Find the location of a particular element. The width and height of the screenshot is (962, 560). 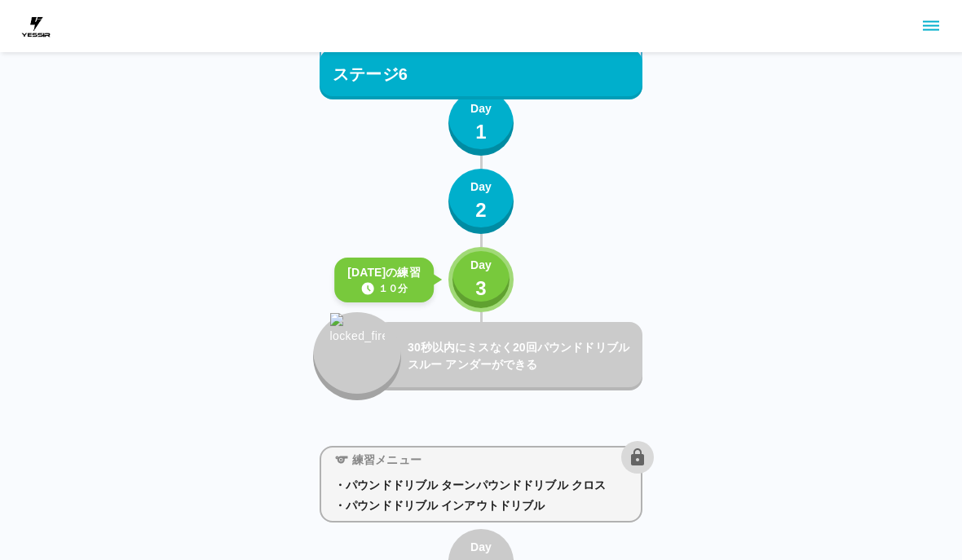

p: 30秒以内にミスなく20回パウンドドリブル スルー アンダーができる is located at coordinates (522, 356).